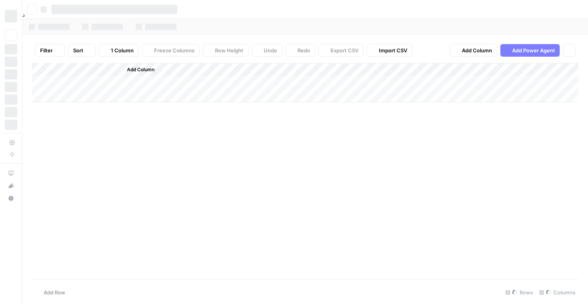 The image size is (588, 305). What do you see at coordinates (46, 50) in the screenshot?
I see `span: Filter` at bounding box center [46, 50].